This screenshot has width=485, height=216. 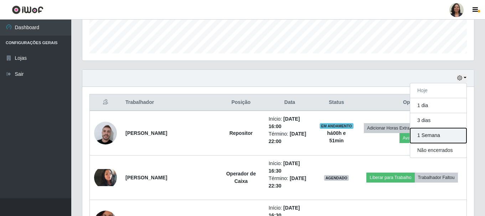 I want to click on button: 1 dia, so click(x=438, y=106).